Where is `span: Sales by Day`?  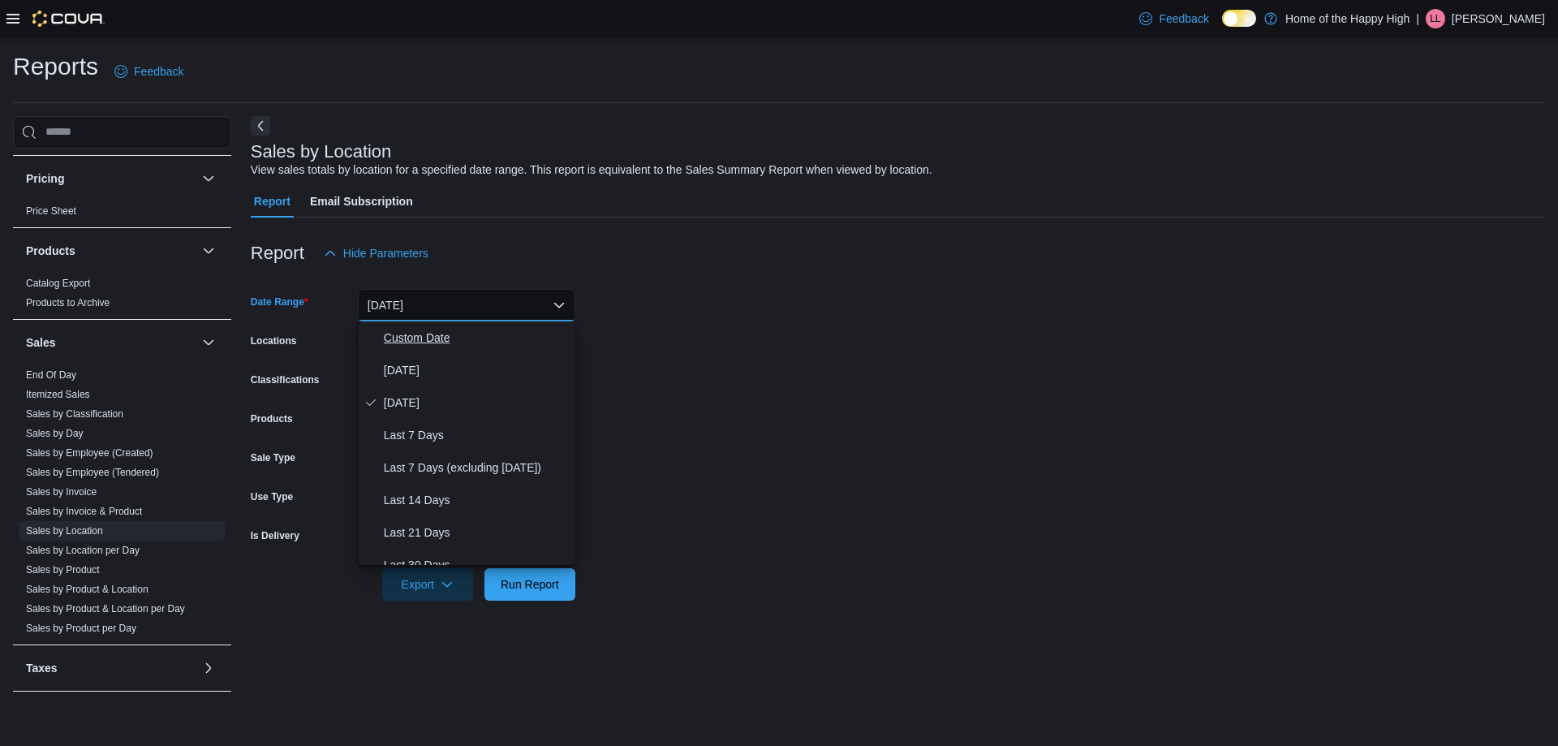
span: Sales by Day is located at coordinates (54, 433).